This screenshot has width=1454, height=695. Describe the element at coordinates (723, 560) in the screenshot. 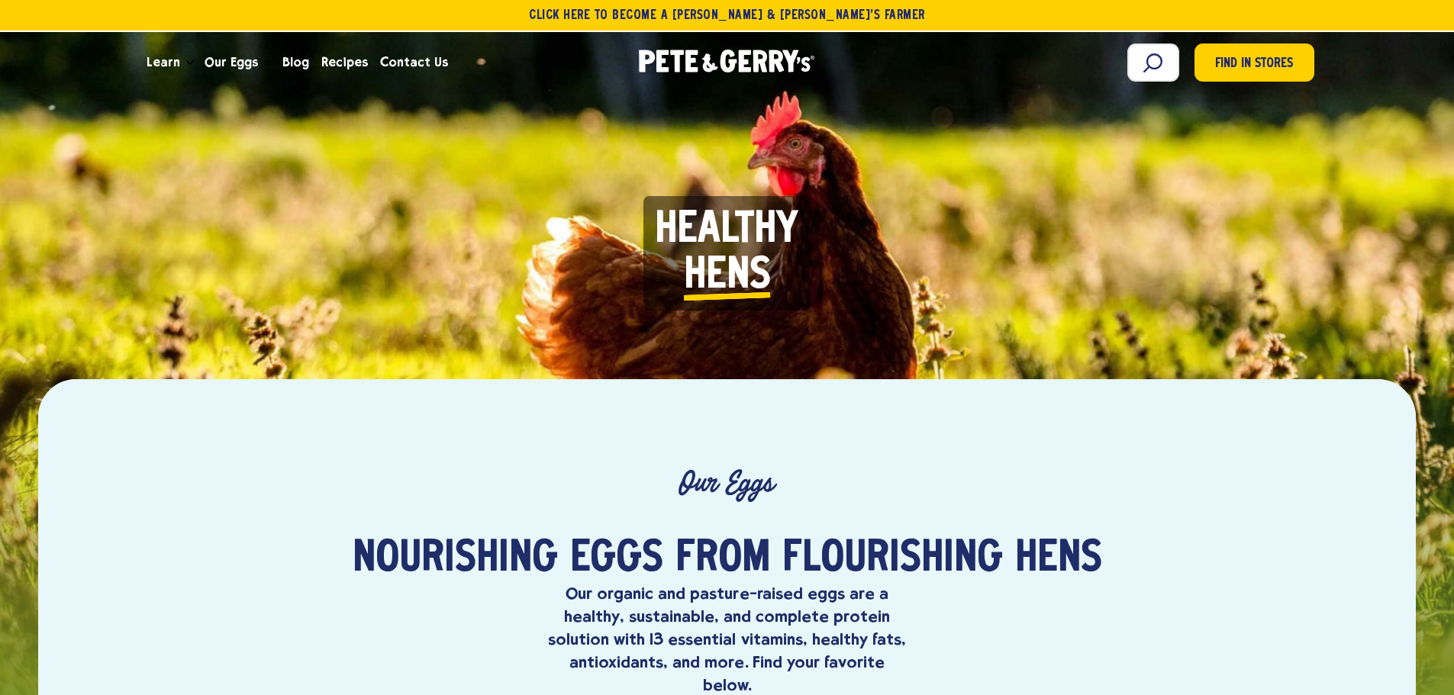

I see `span: from` at that location.